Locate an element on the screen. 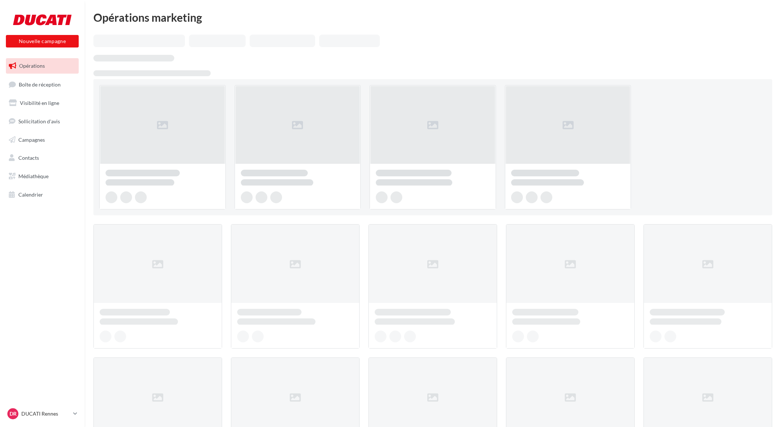 This screenshot has height=427, width=781. a: Contacts is located at coordinates (42, 158).